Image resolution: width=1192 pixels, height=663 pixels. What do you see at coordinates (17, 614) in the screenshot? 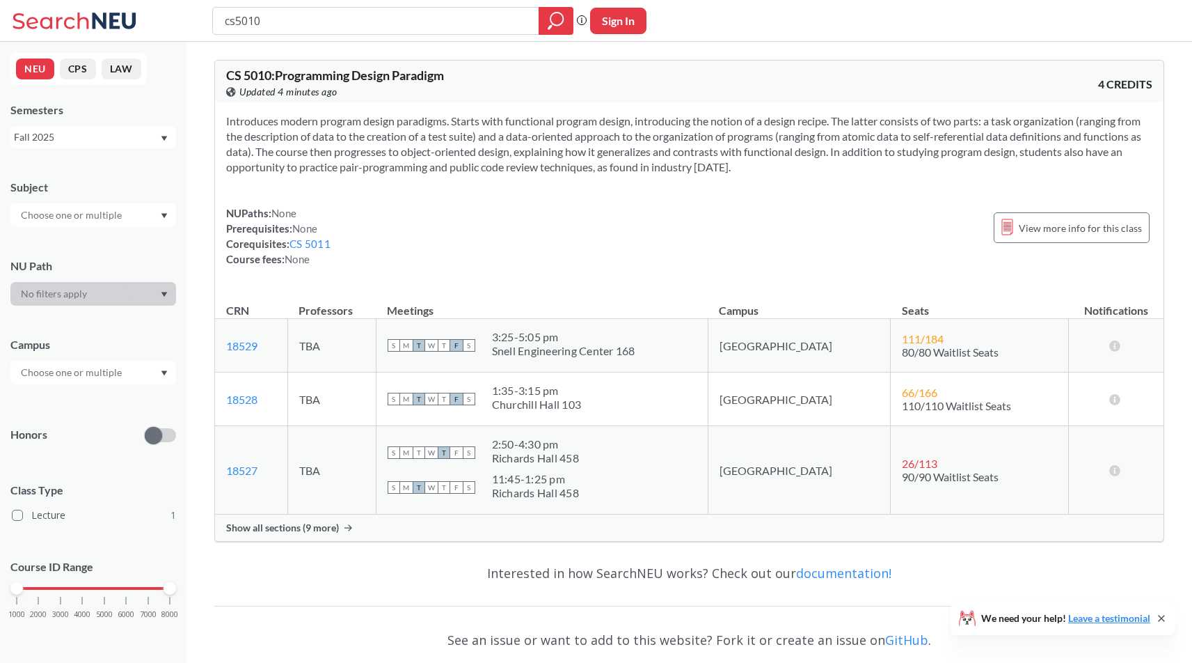
I see `span: 1000` at bounding box center [17, 614].